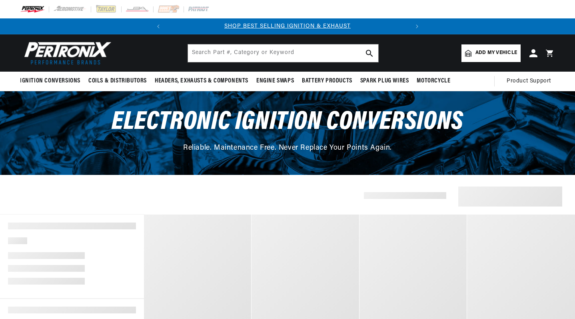 Image resolution: width=575 pixels, height=319 pixels. Describe the element at coordinates (201, 81) in the screenshot. I see `summary: Headers, Exhausts & Components` at that location.